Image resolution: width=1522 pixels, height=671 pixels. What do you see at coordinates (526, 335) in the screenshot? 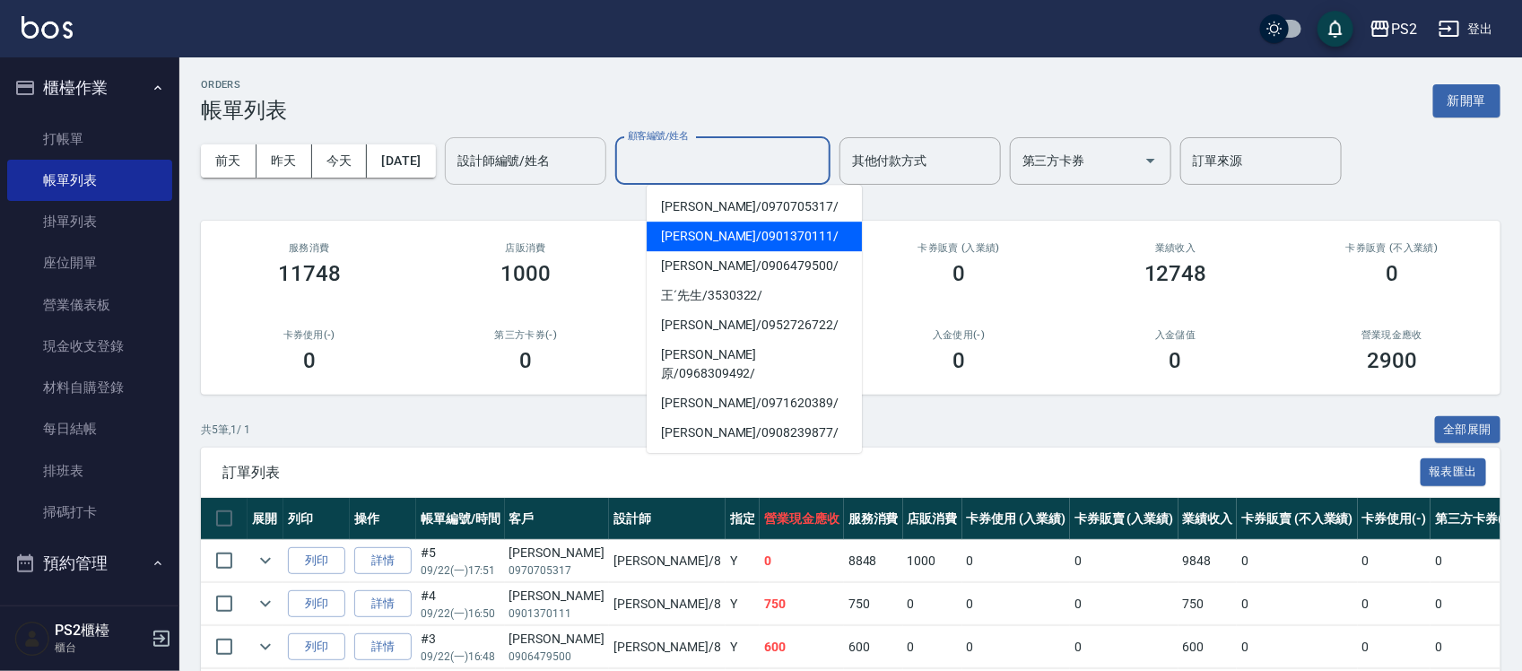
I see `h2: 第三方卡券(-)` at bounding box center [526, 335].